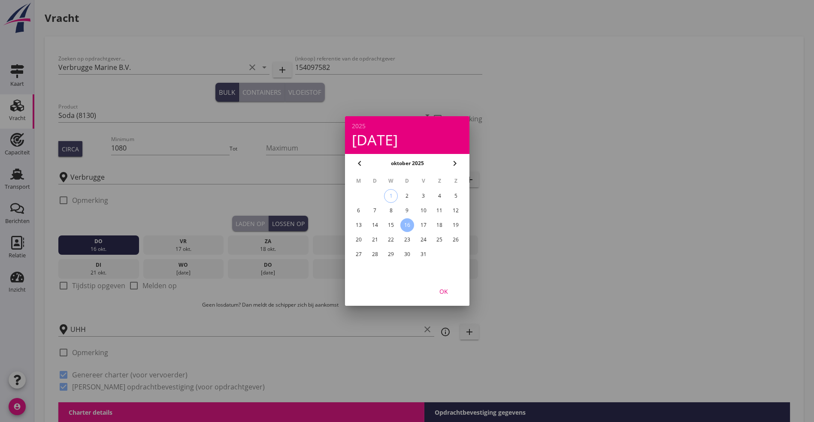  What do you see at coordinates (455, 164) in the screenshot?
I see `i: chevron_right` at bounding box center [455, 164].